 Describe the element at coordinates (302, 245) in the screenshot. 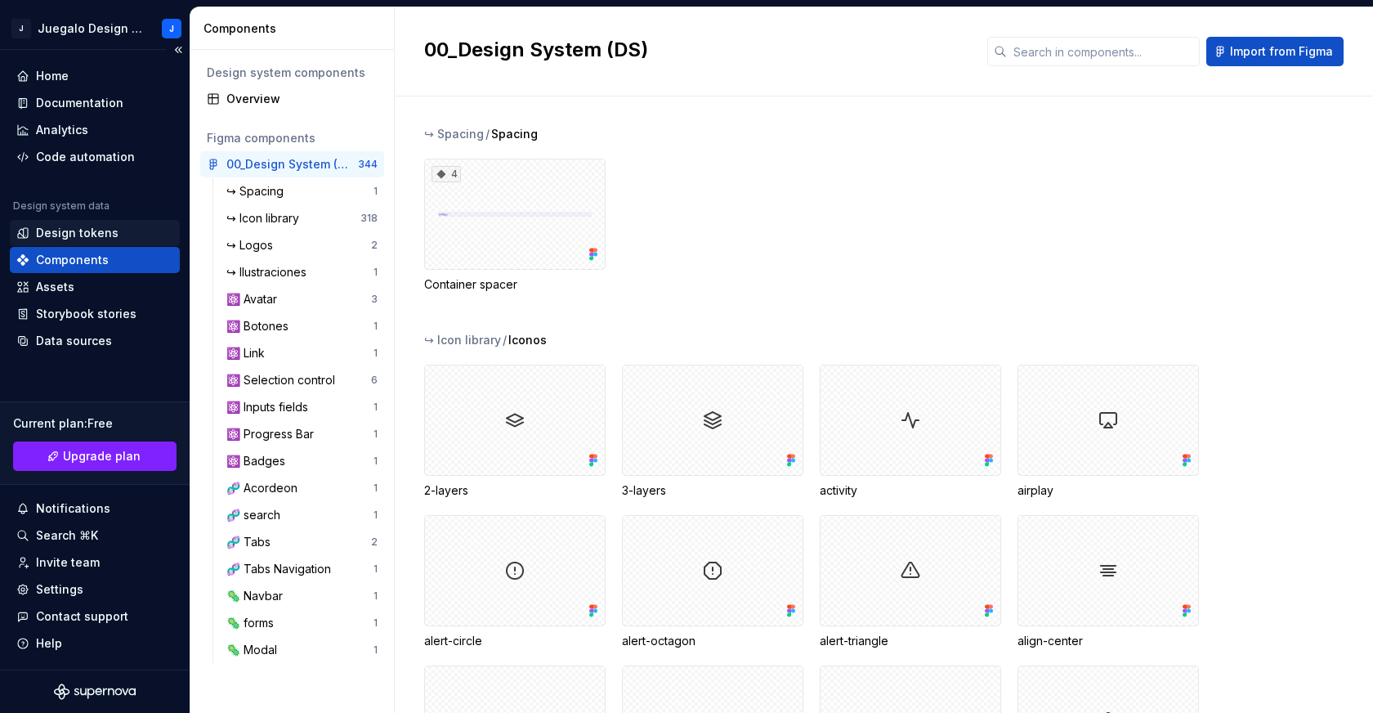

I see `a: ↪ Logos2` at that location.